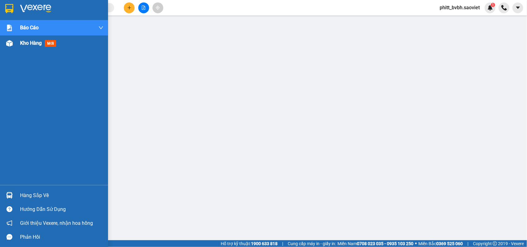 This screenshot has height=247, width=527. I want to click on span: file-add, so click(144, 8).